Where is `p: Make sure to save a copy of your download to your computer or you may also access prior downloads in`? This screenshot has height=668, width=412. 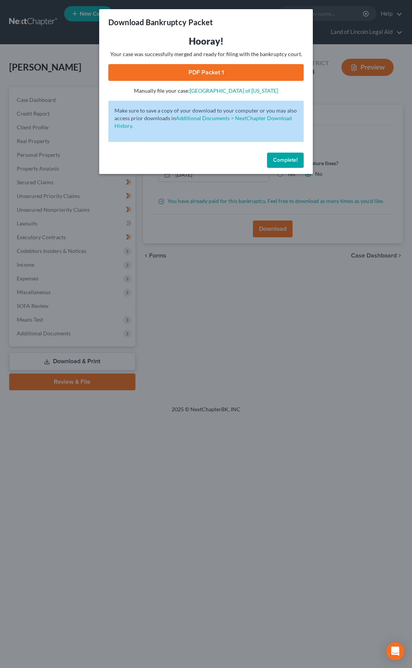 p: Make sure to save a copy of your download to your computer or you may also access prior downloads in is located at coordinates (206, 118).